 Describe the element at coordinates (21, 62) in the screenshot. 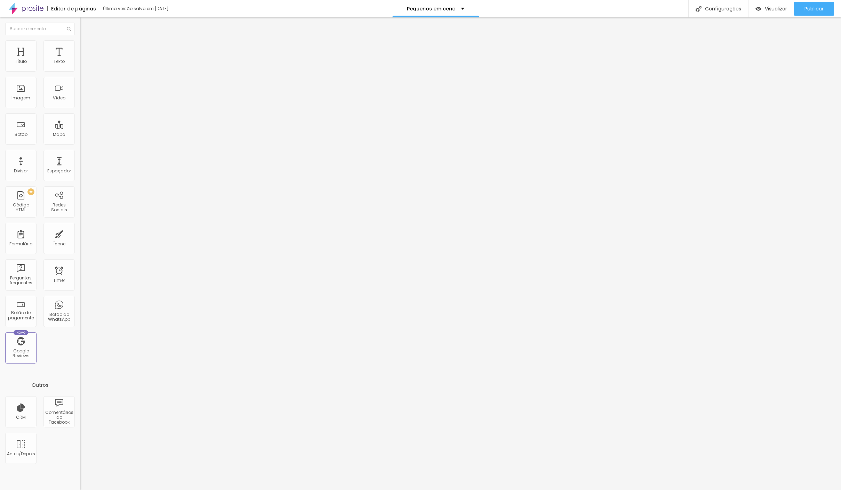

I see `div: Título` at that location.